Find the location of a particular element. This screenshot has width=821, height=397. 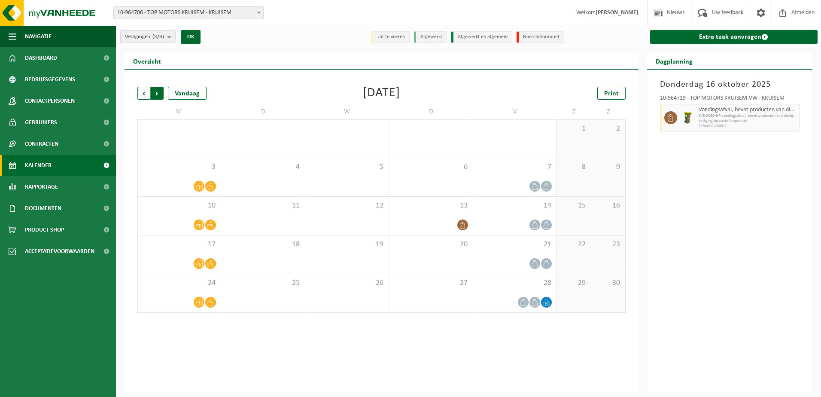

button: OK is located at coordinates (191, 37).